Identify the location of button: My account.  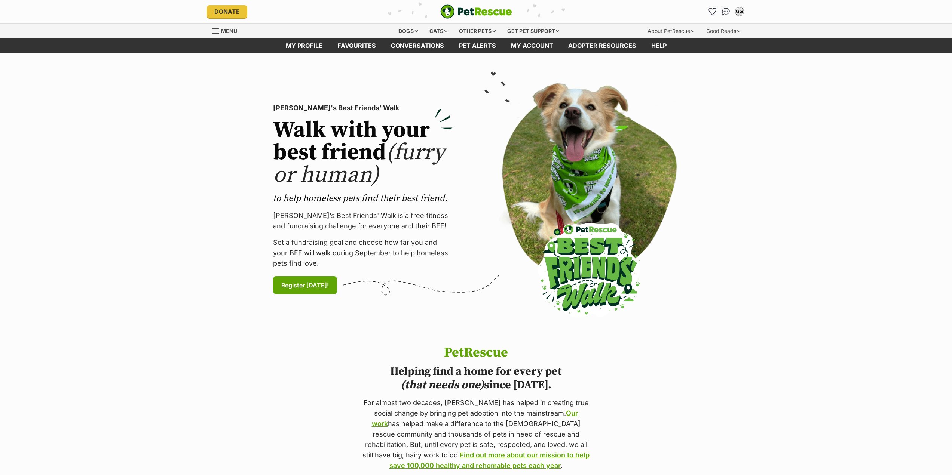
(739, 12).